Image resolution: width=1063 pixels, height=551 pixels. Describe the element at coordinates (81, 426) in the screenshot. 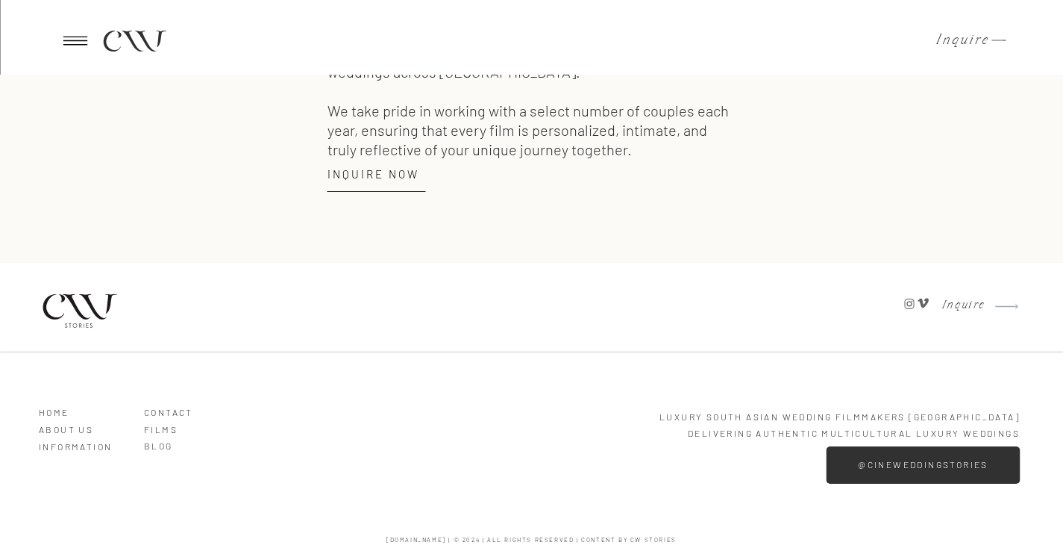

I see `a: ABOUT US` at that location.